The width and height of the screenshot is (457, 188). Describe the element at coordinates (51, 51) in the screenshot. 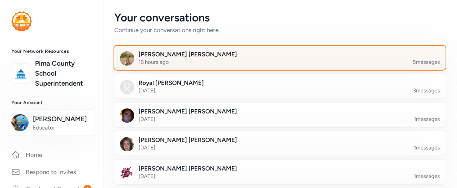

I see `h3: Your Network Resources` at that location.